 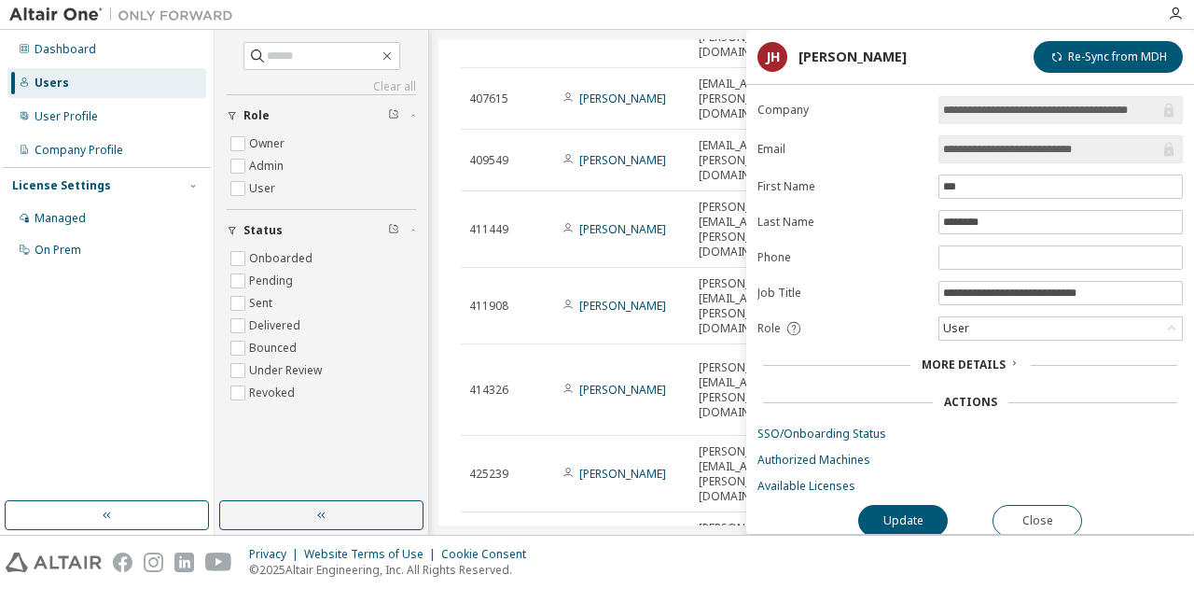 I want to click on label: Onboarded, so click(x=283, y=258).